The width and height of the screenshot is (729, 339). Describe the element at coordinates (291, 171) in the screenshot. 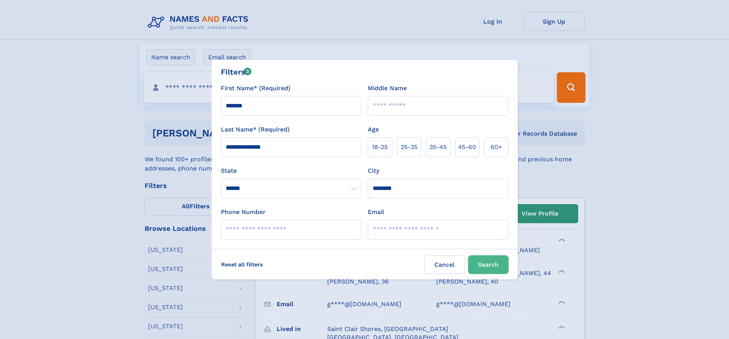

I see `label: State` at that location.